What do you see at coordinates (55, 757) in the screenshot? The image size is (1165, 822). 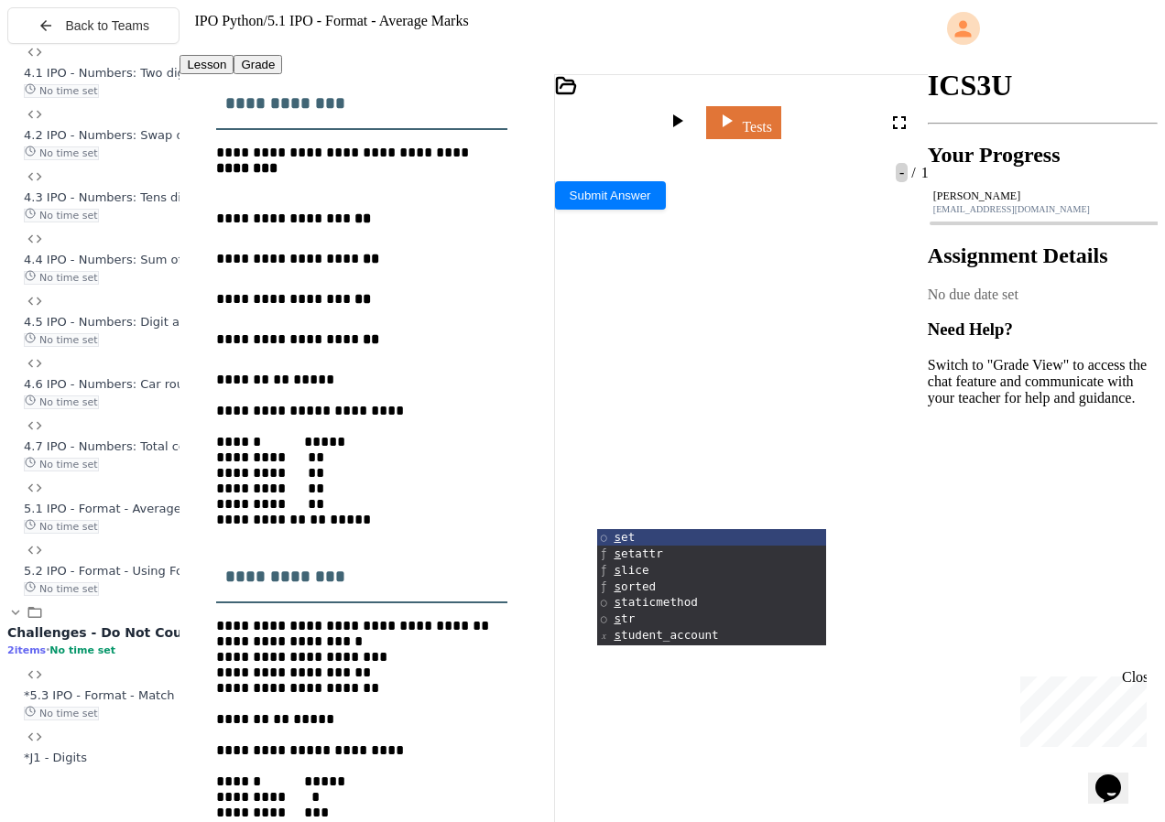 I see `span: *J1 - Digits` at bounding box center [55, 757].